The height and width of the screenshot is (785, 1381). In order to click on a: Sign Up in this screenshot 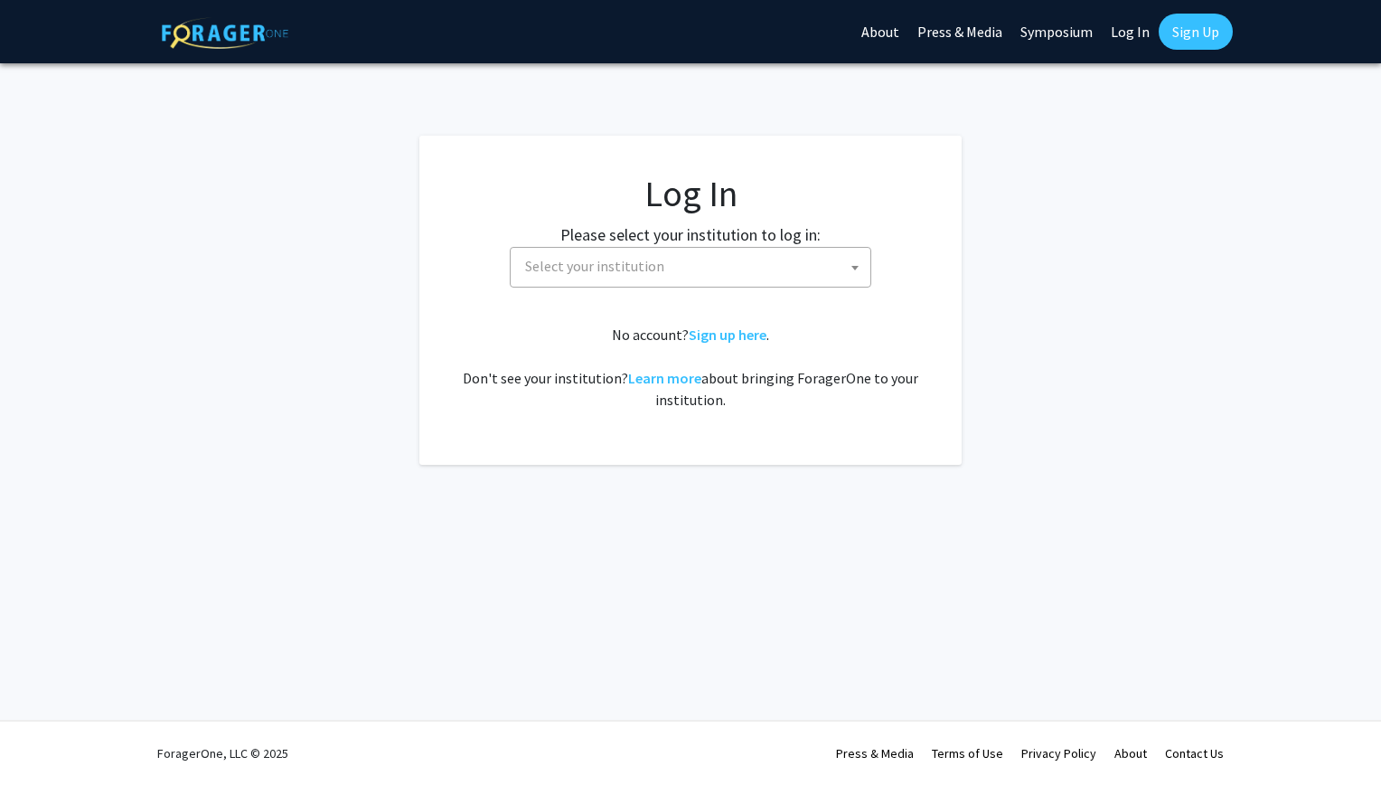, I will do `click(1196, 32)`.